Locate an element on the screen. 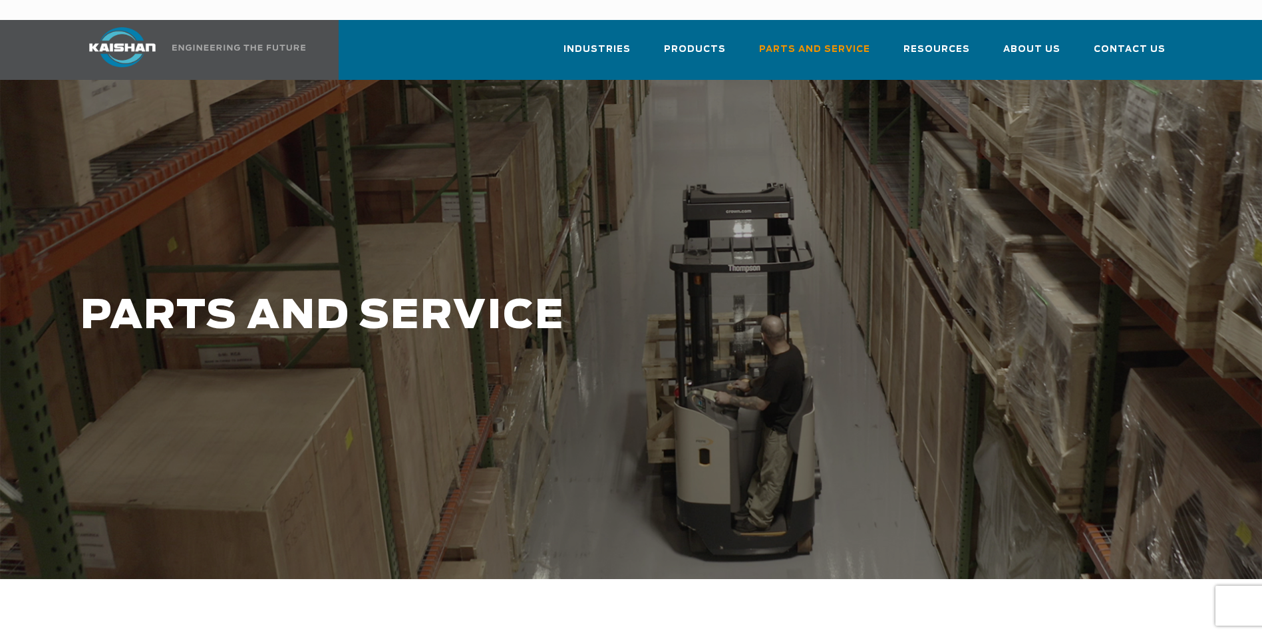 This screenshot has width=1262, height=635. h1: PARTS AND SERVICE is located at coordinates (538, 316).